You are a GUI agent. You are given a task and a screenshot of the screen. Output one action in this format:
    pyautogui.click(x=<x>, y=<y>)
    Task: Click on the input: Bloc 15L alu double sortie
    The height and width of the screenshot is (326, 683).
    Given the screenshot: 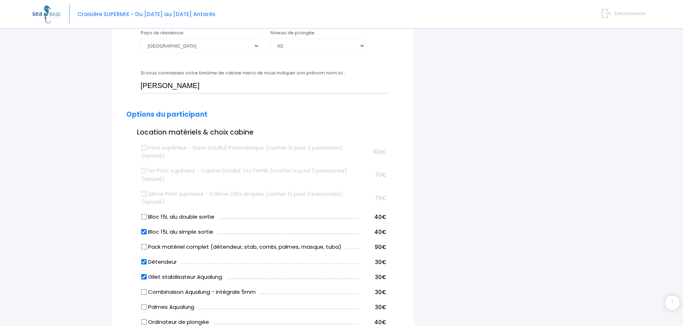 What is the action you would take?
    pyautogui.click(x=144, y=217)
    